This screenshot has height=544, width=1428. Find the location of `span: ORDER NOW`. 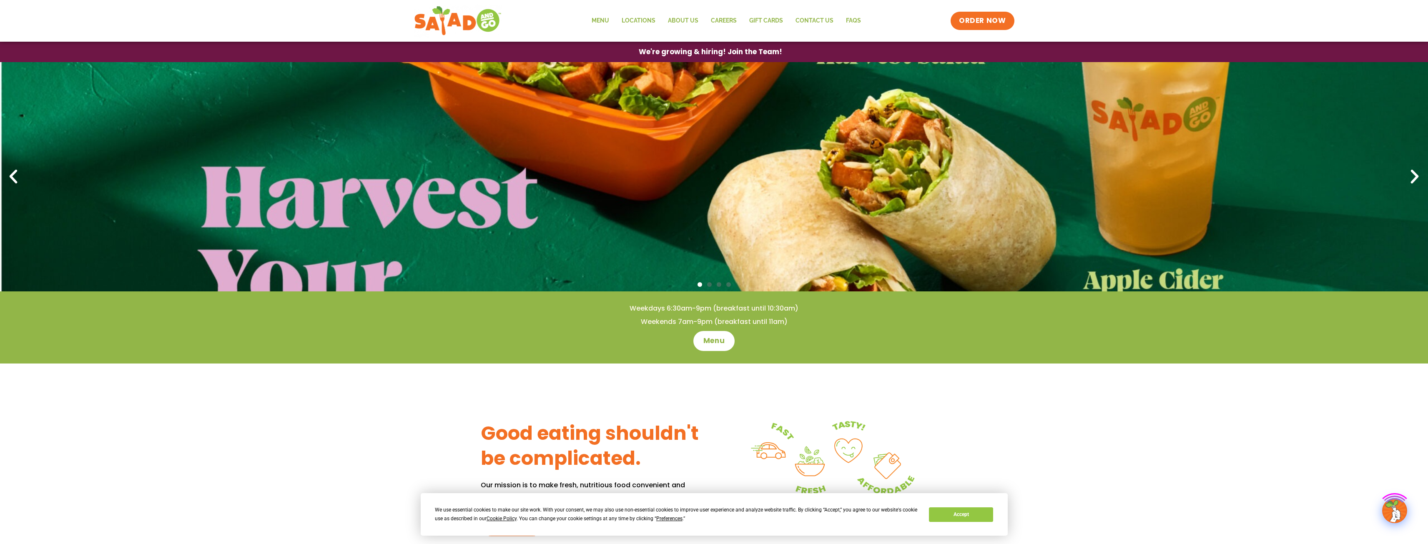

span: ORDER NOW is located at coordinates (983, 21).